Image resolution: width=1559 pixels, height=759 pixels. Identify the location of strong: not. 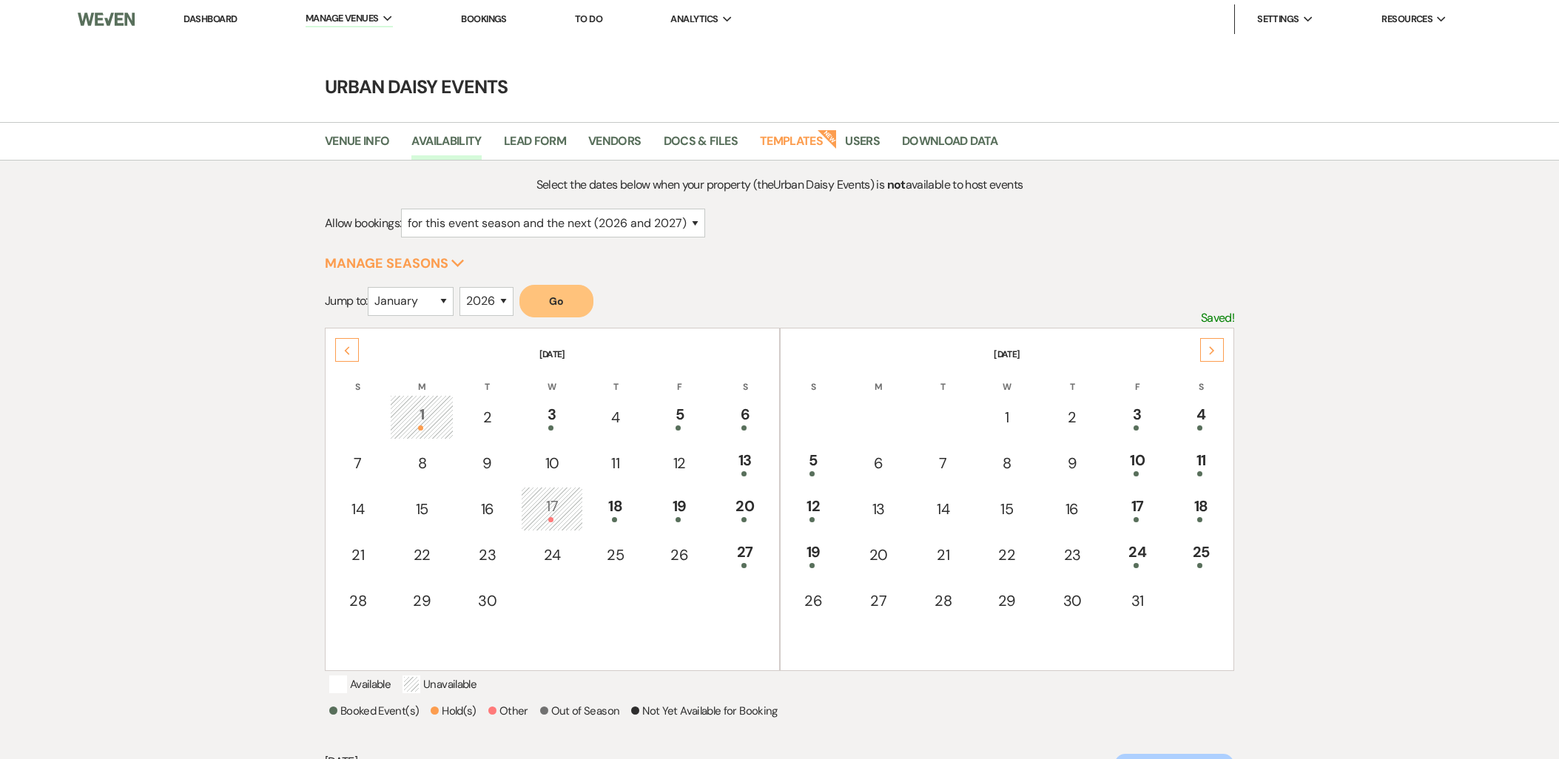
(896, 184).